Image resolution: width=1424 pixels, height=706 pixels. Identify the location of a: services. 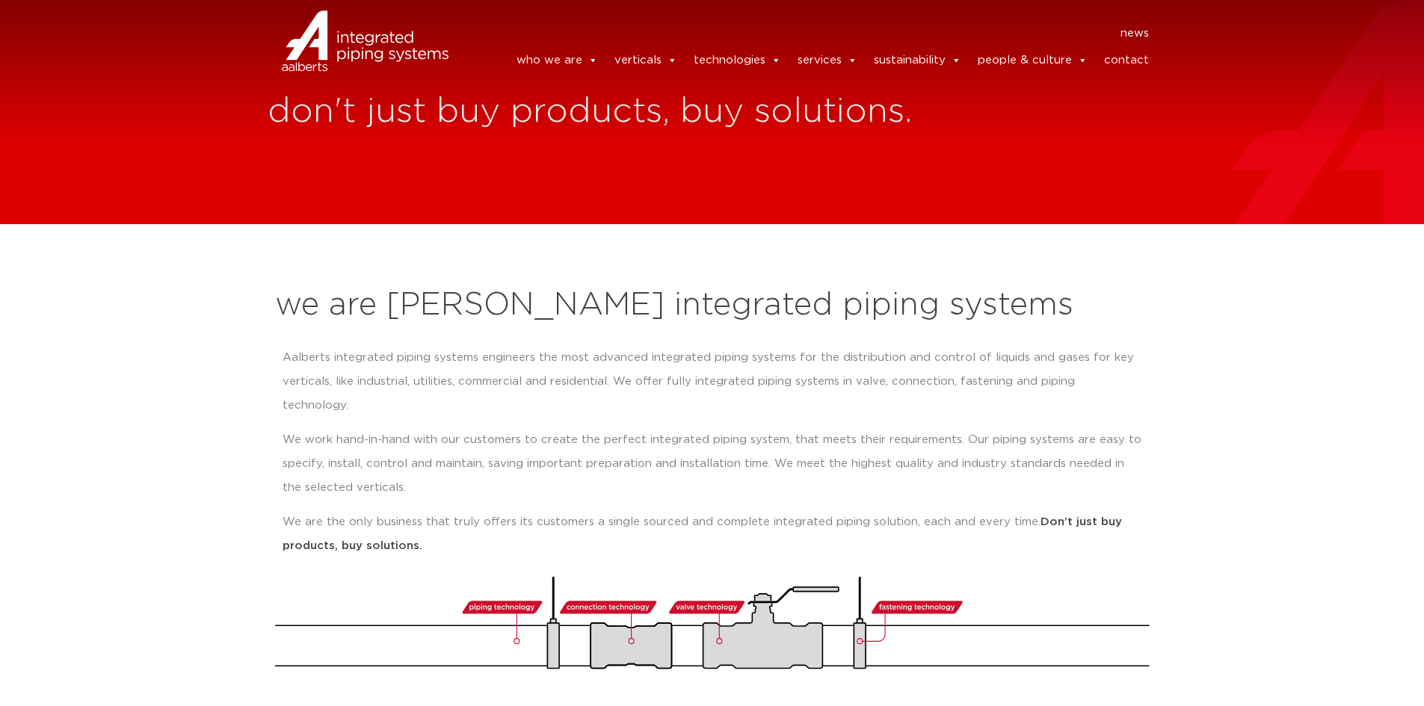
(827, 61).